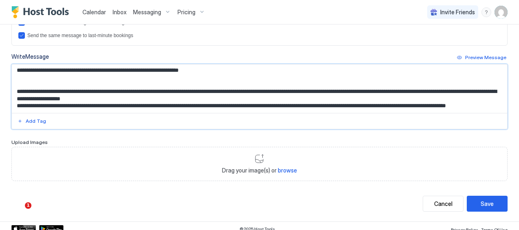 The height and width of the screenshot is (230, 519). Describe the element at coordinates (119, 12) in the screenshot. I see `a: Inbox` at that location.